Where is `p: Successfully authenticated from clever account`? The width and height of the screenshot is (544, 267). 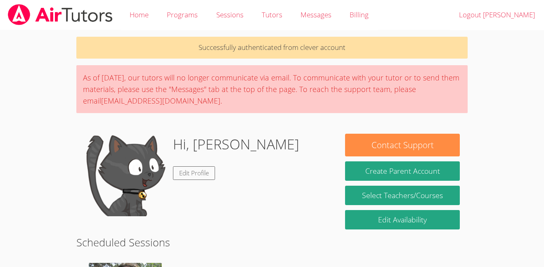 p: Successfully authenticated from clever account is located at coordinates (272, 47).